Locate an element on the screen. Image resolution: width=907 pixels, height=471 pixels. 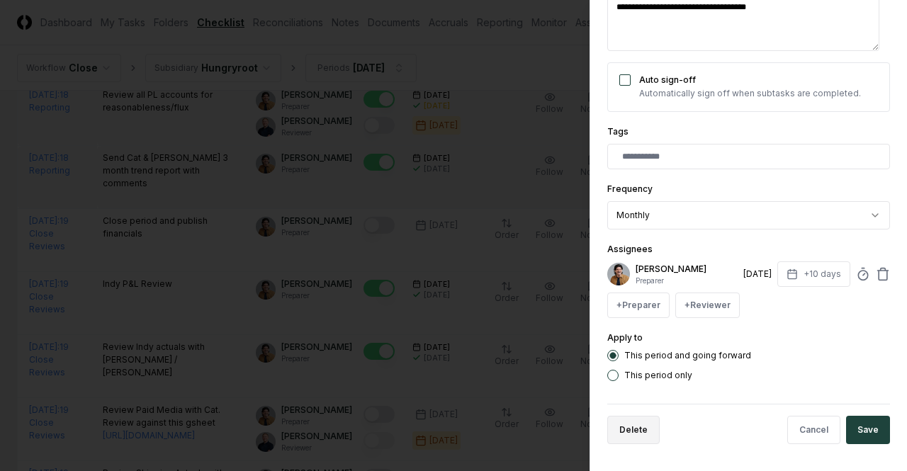
button: Delete is located at coordinates (633, 430).